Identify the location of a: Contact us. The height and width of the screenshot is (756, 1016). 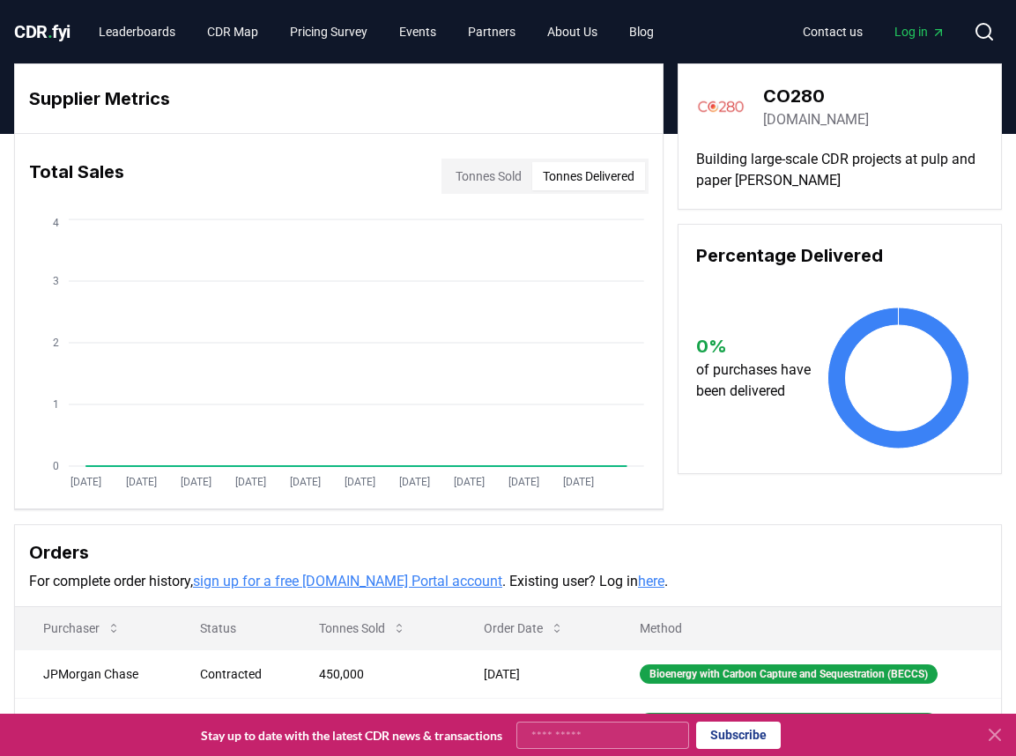
(833, 32).